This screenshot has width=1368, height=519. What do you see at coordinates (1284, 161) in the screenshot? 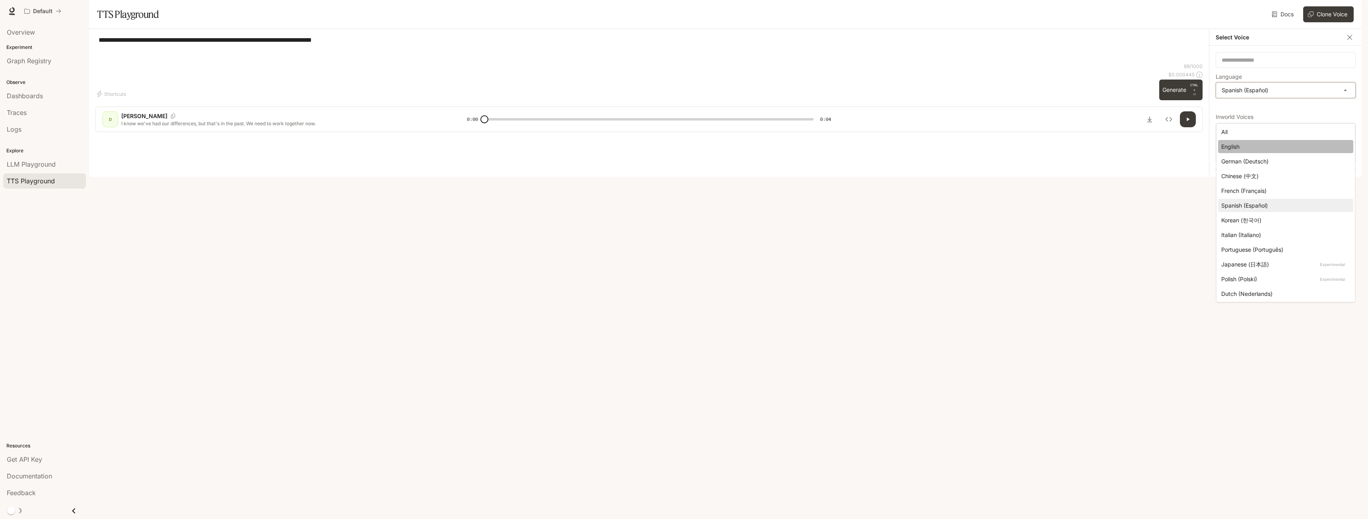
I see `div: German (Deutsch)` at bounding box center [1284, 161].